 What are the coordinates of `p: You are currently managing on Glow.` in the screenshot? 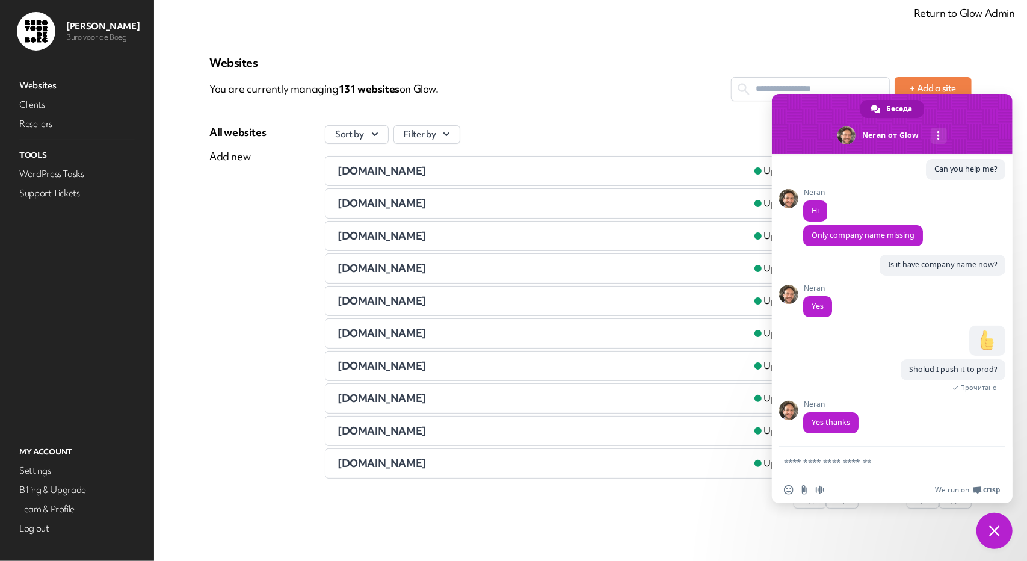 It's located at (470, 89).